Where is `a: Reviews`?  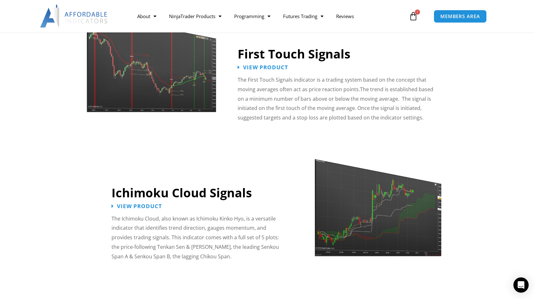
a: Reviews is located at coordinates (345, 16).